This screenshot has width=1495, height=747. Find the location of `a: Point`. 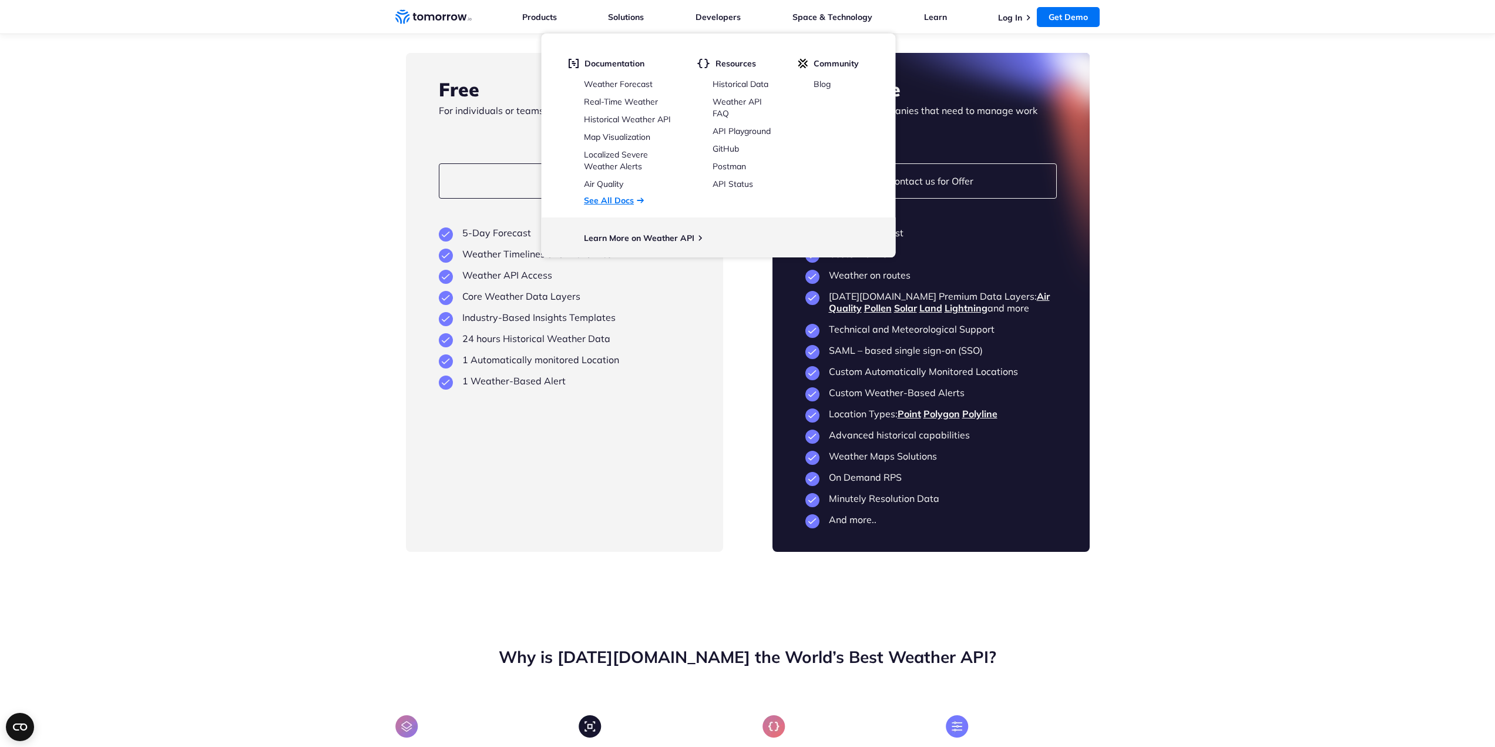

a: Point is located at coordinates (910, 414).